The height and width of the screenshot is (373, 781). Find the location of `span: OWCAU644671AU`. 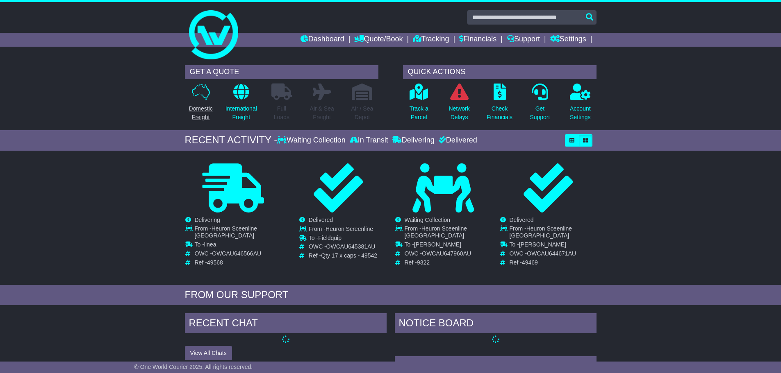

span: OWCAU644671AU is located at coordinates (551, 254).